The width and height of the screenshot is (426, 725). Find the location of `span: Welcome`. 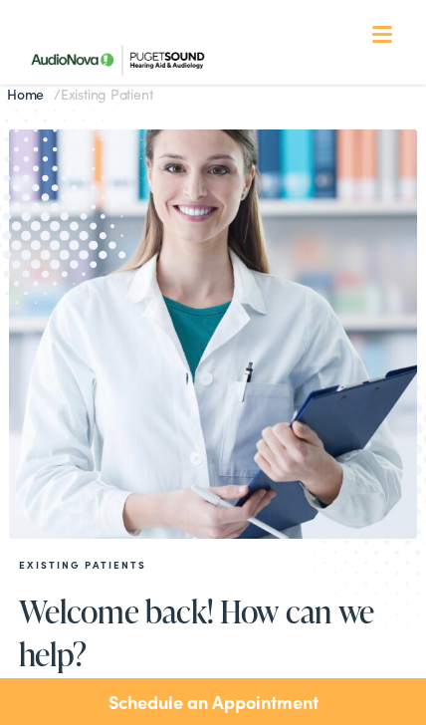

span: Welcome is located at coordinates (79, 611).